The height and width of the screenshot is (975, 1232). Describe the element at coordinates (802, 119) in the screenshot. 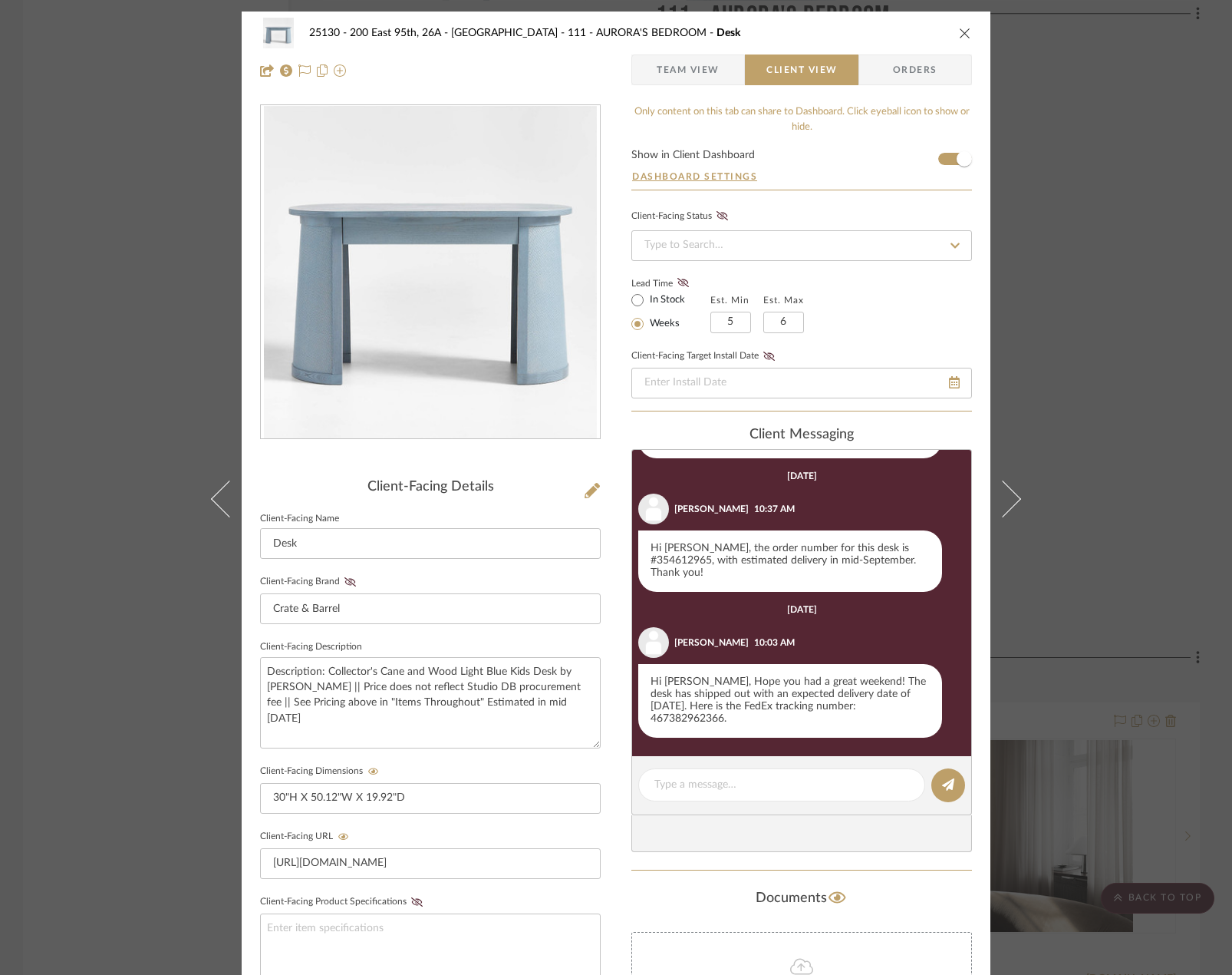

I see `div: Only content on this tab can share to Dashboard. Click eyeball icon to show or hide.` at that location.